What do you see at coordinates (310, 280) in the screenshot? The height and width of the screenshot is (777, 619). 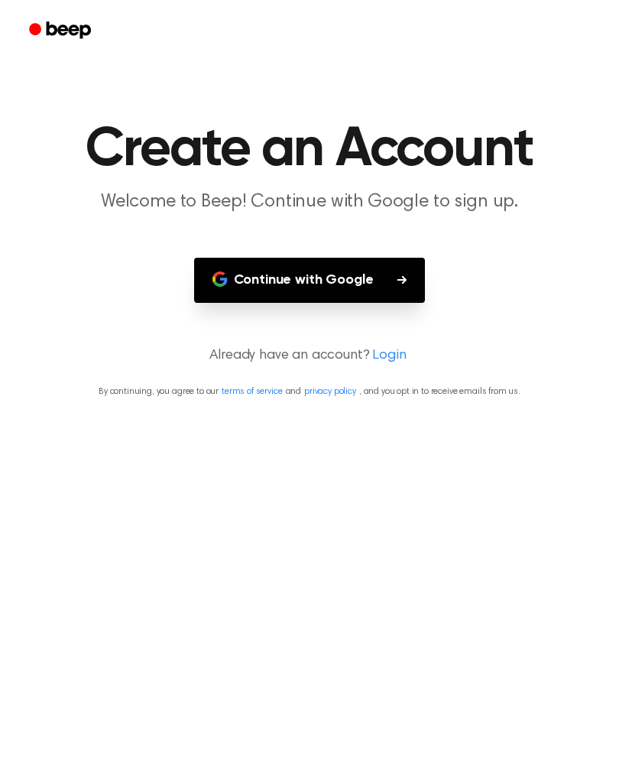 I see `button: Continue with Google` at bounding box center [310, 280].